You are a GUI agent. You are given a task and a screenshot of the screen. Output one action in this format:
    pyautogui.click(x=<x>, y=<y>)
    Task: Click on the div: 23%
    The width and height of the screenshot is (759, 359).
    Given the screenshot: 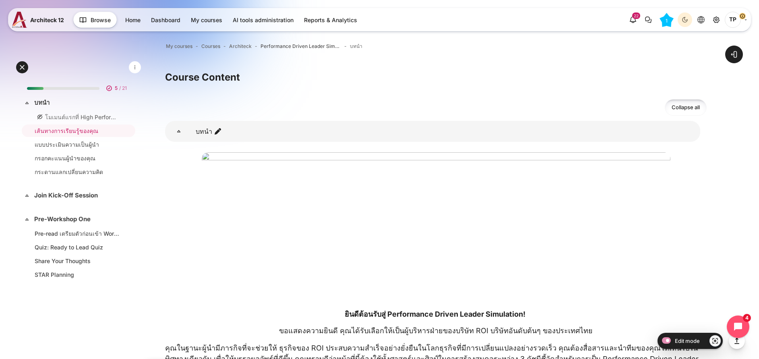 What is the action you would take?
    pyautogui.click(x=35, y=88)
    